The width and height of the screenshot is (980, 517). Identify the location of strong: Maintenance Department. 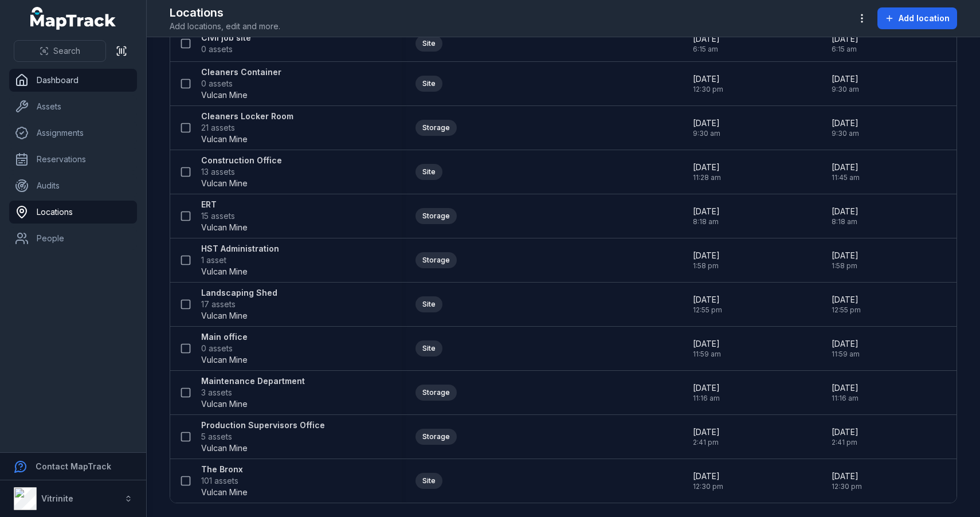
(253, 381).